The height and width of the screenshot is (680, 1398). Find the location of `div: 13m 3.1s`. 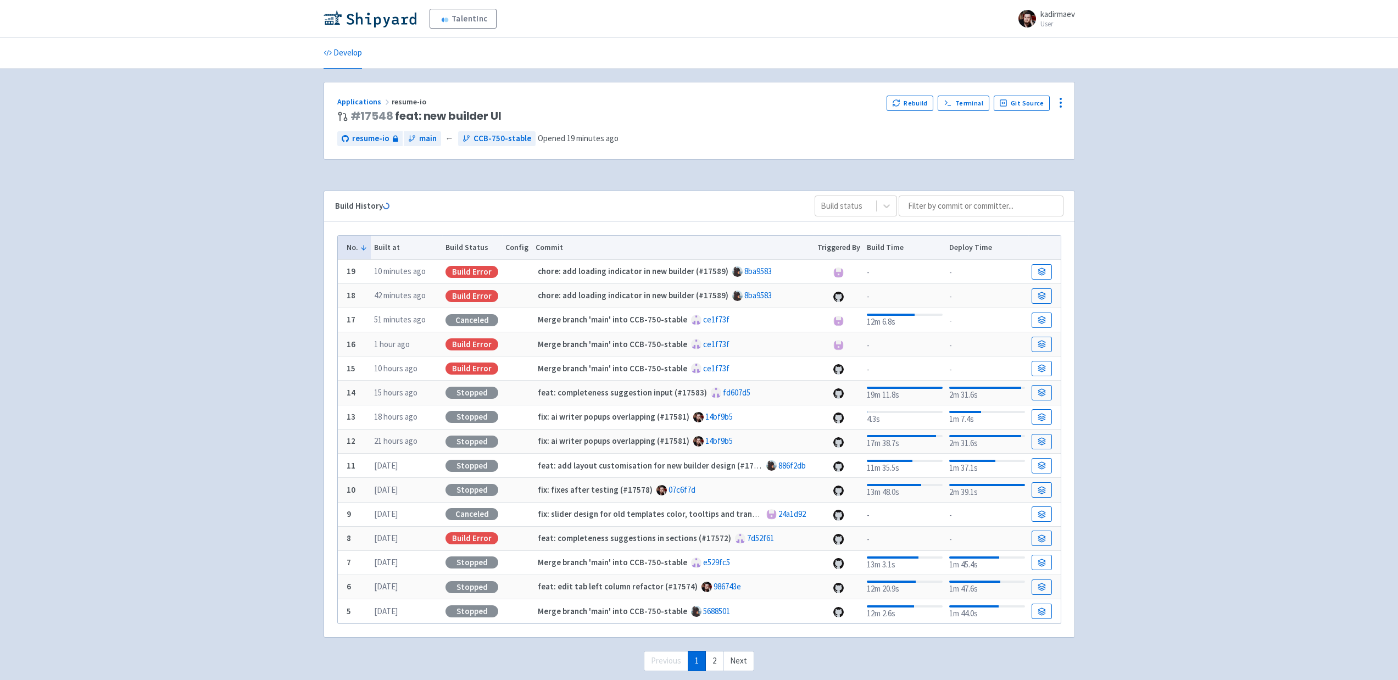

div: 13m 3.1s is located at coordinates (904, 563).